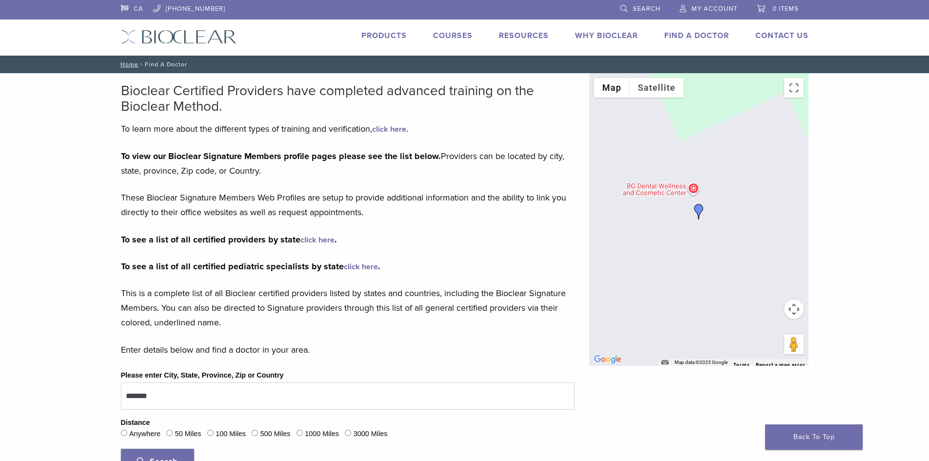 This screenshot has height=461, width=929. I want to click on img: Bioclear, so click(178, 37).